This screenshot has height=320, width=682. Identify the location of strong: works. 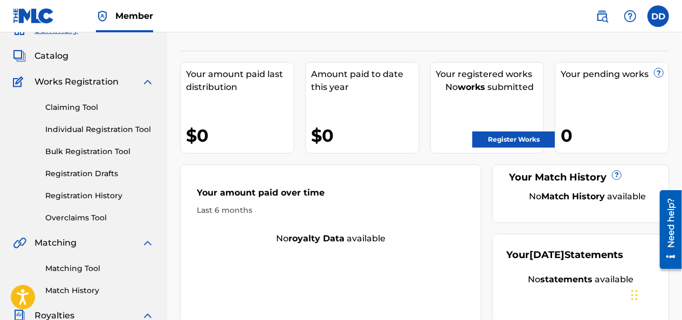
(471, 87).